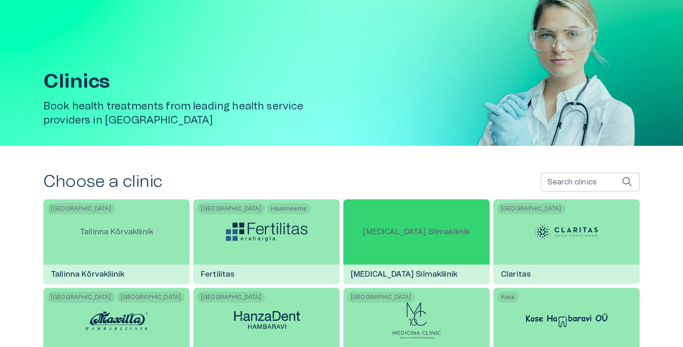 This screenshot has height=347, width=683. Describe the element at coordinates (289, 209) in the screenshot. I see `span: Haabneeme` at that location.